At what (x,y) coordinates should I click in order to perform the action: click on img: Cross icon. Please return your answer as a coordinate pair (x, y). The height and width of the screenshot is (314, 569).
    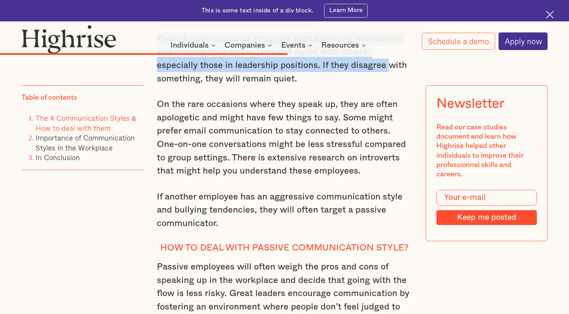
    Looking at the image, I should click on (550, 15).